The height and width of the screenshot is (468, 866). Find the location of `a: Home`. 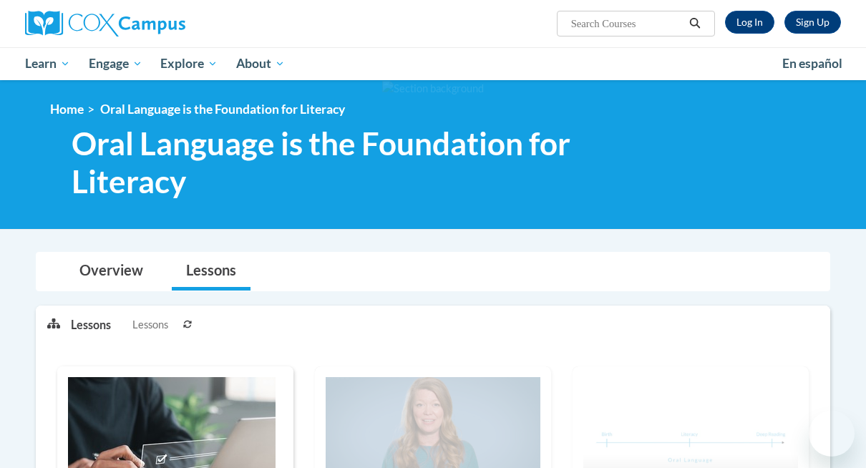

a: Home is located at coordinates (67, 109).